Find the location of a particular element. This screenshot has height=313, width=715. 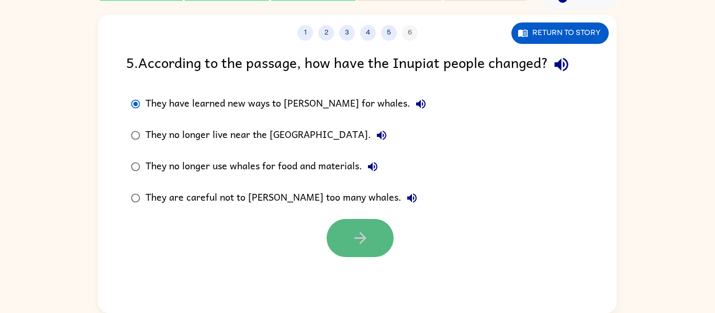

div: 5 . According to the passage, how have the Inupiat people changed? is located at coordinates (357, 64).